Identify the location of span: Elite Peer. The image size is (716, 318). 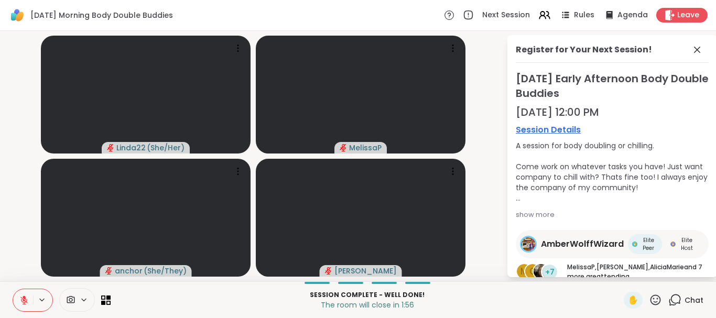
(648, 244).